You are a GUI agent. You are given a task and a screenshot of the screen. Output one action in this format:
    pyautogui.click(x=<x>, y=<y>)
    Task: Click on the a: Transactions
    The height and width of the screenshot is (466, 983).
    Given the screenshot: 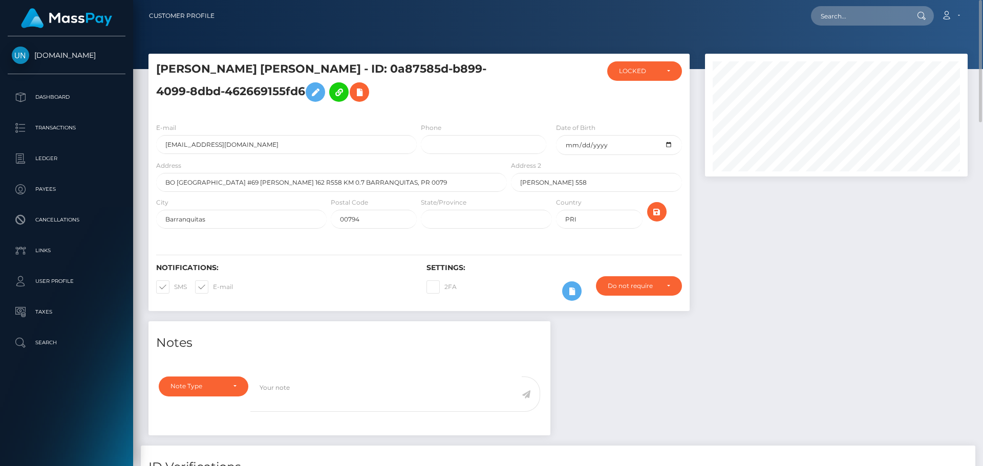 What is the action you would take?
    pyautogui.click(x=67, y=128)
    